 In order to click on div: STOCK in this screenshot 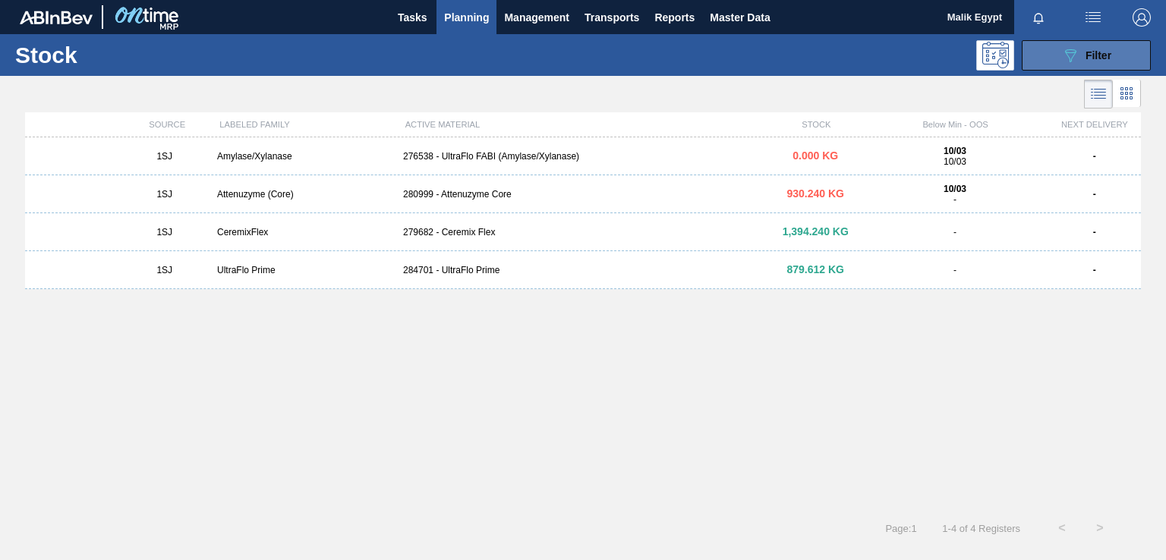, I will do `click(816, 124)`.